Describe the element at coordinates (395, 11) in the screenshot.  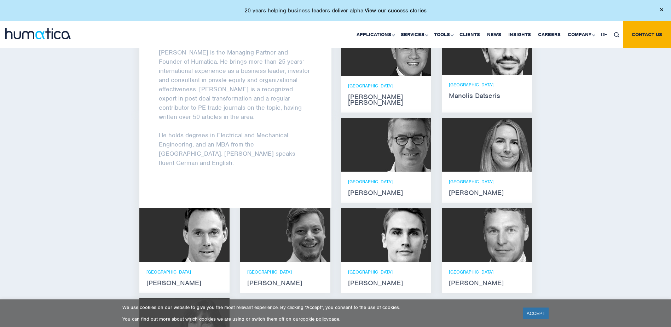
I see `a: View our success stories` at that location.